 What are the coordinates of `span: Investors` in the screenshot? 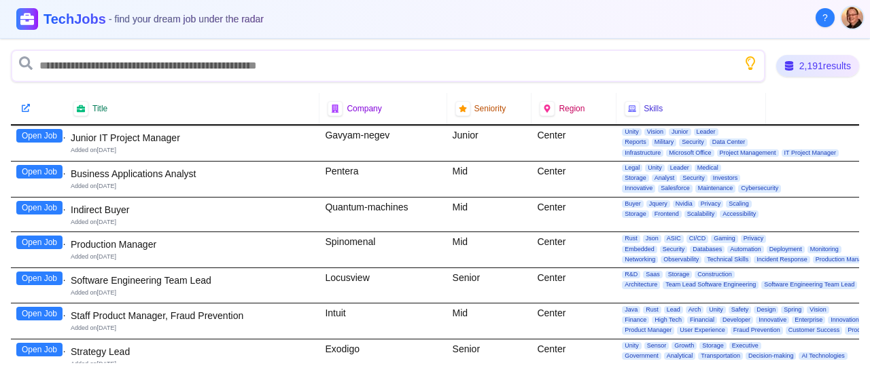 It's located at (725, 178).